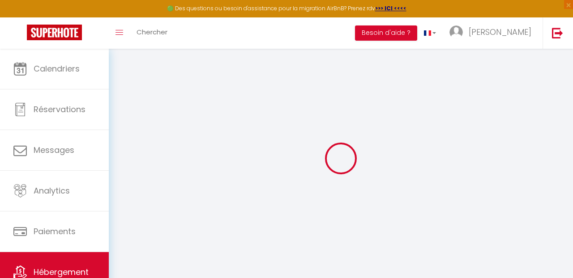 The width and height of the screenshot is (573, 278). What do you see at coordinates (557, 33) in the screenshot?
I see `img: logout` at bounding box center [557, 33].